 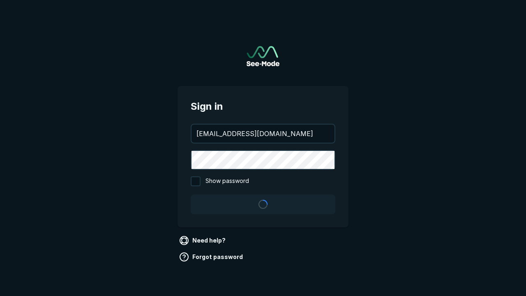 I want to click on a: Go to sign in, so click(x=263, y=56).